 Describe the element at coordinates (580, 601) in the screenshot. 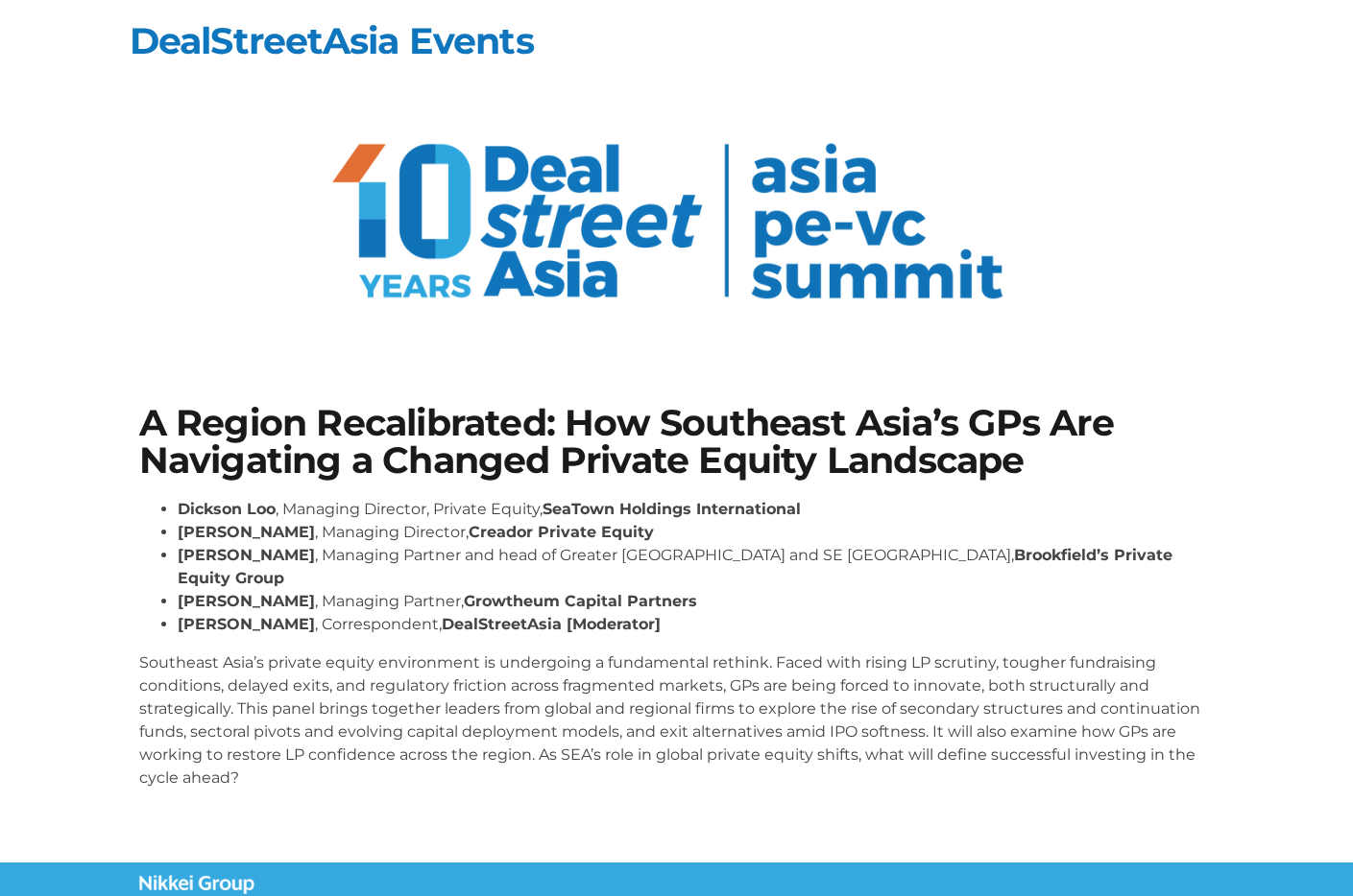

I see `strong: Growtheum Capital Partners` at that location.